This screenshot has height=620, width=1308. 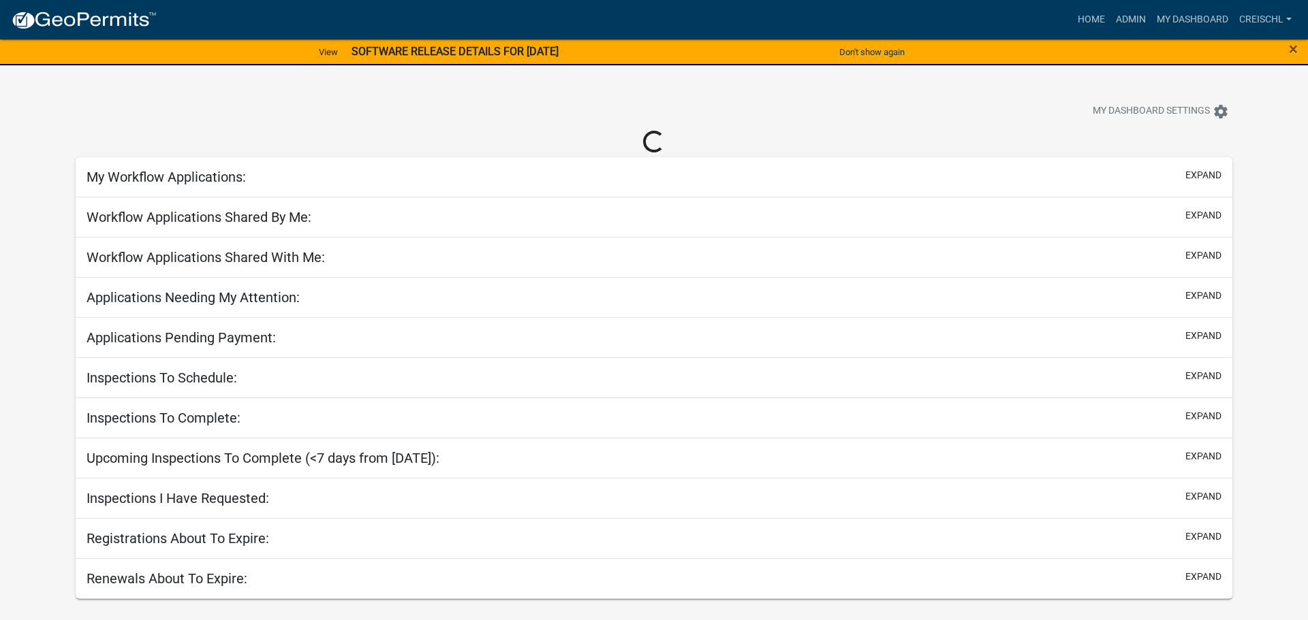 What do you see at coordinates (1192, 20) in the screenshot?
I see `a: My Dashboard` at bounding box center [1192, 20].